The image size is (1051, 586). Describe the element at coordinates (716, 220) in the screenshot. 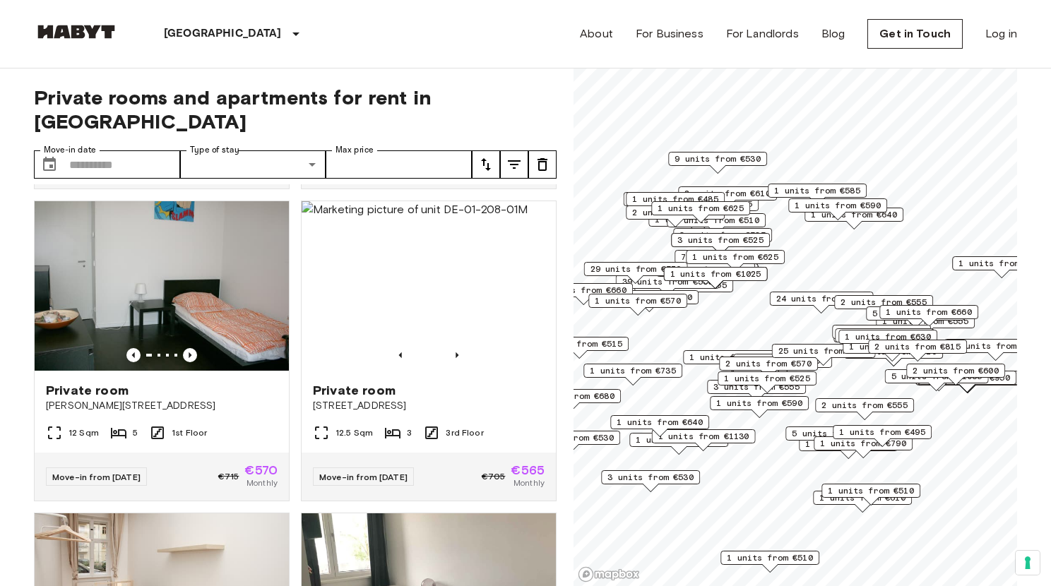

I see `span: 2 units from €510` at that location.